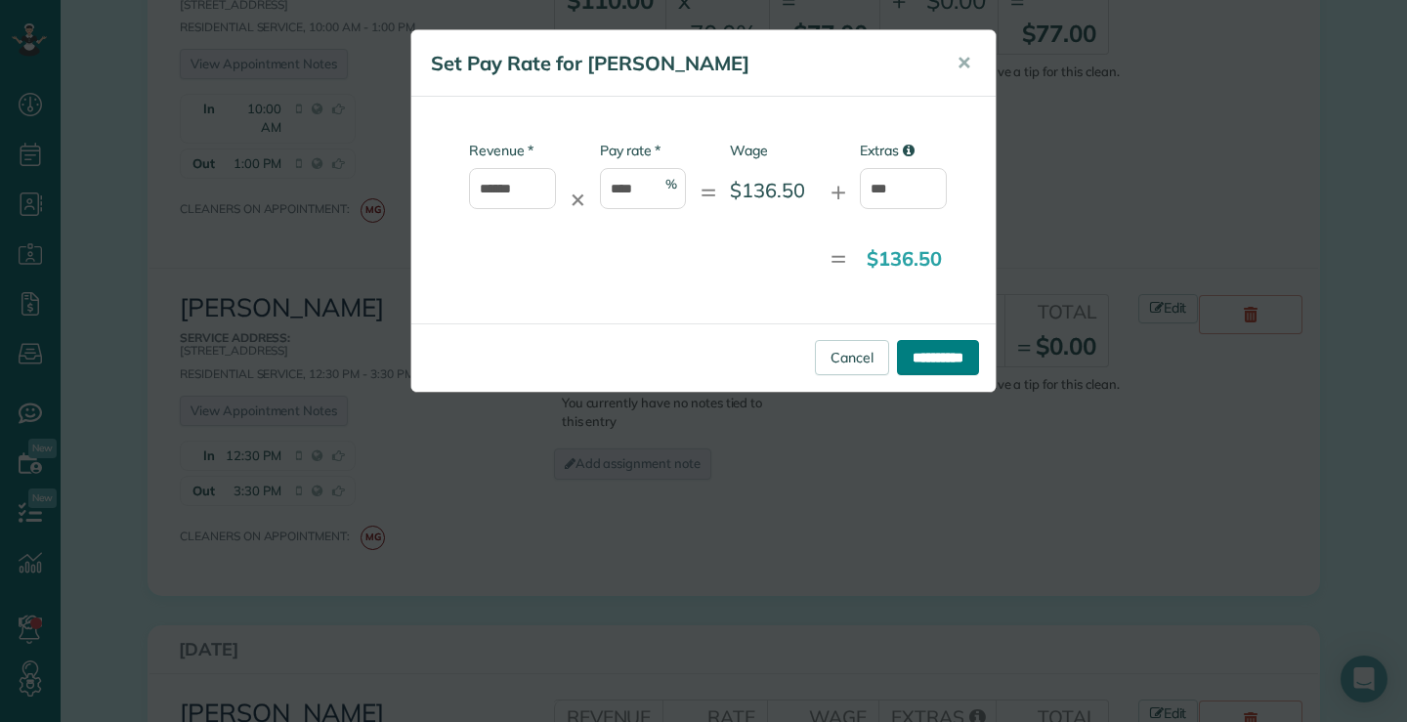  I want to click on strong: $136.50, so click(904, 258).